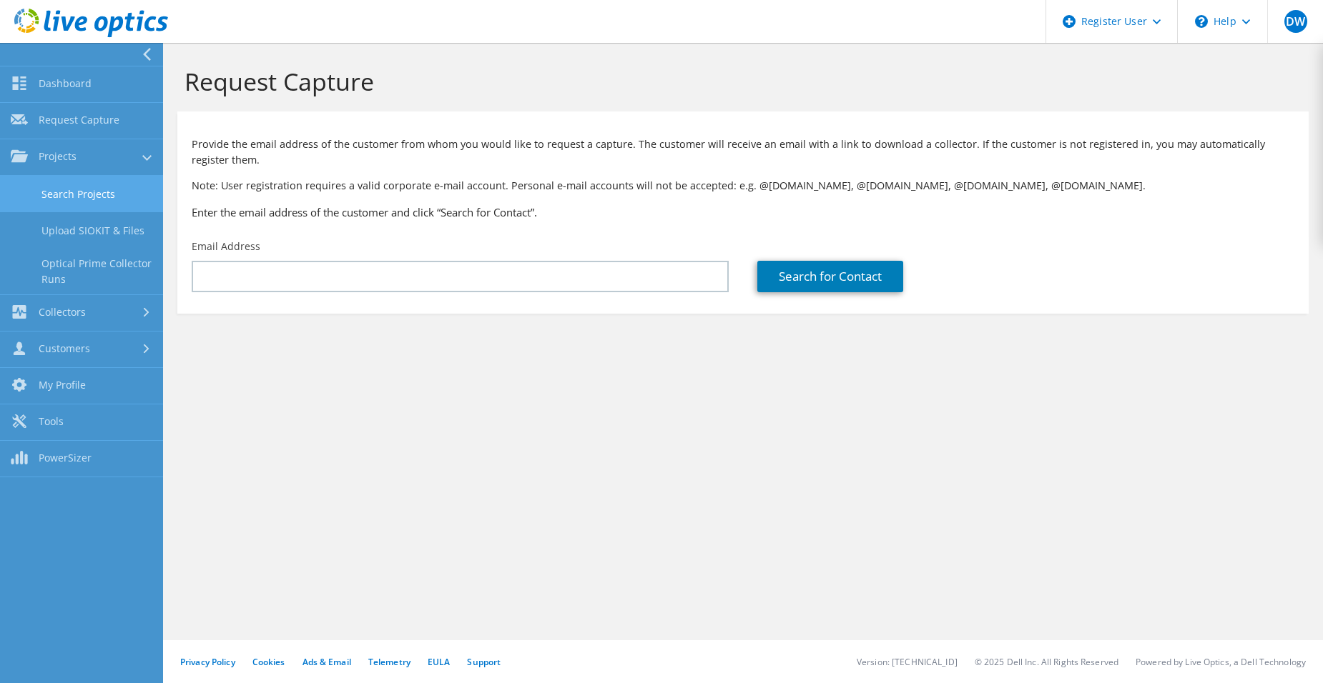  What do you see at coordinates (389, 662) in the screenshot?
I see `a: Telemetry` at bounding box center [389, 662].